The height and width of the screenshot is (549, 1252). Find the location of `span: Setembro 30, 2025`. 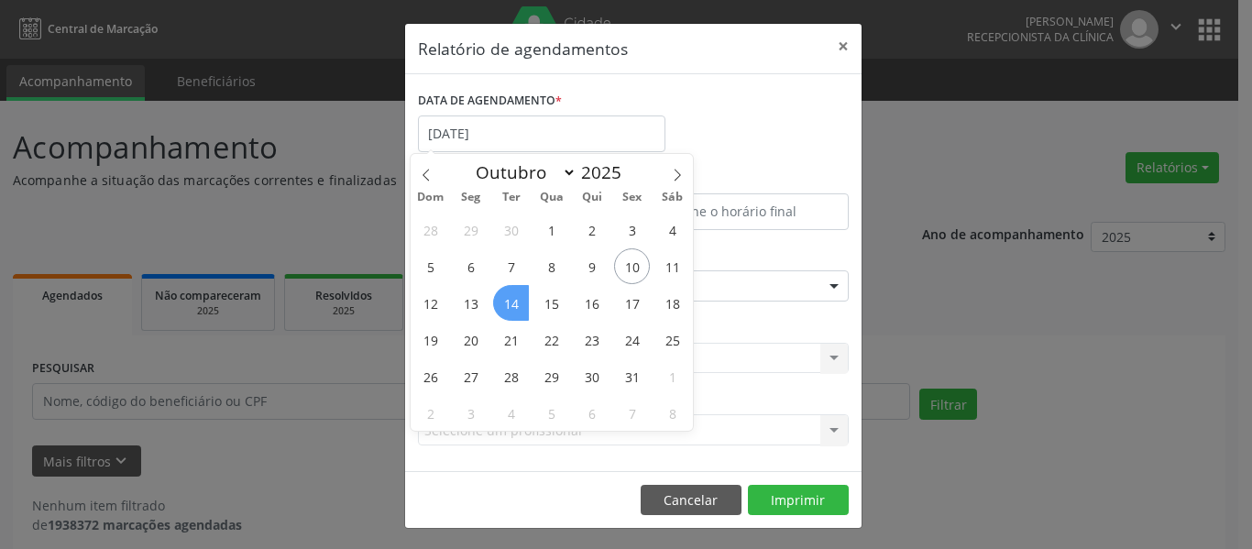

span: Setembro 30, 2025 is located at coordinates (511, 229).